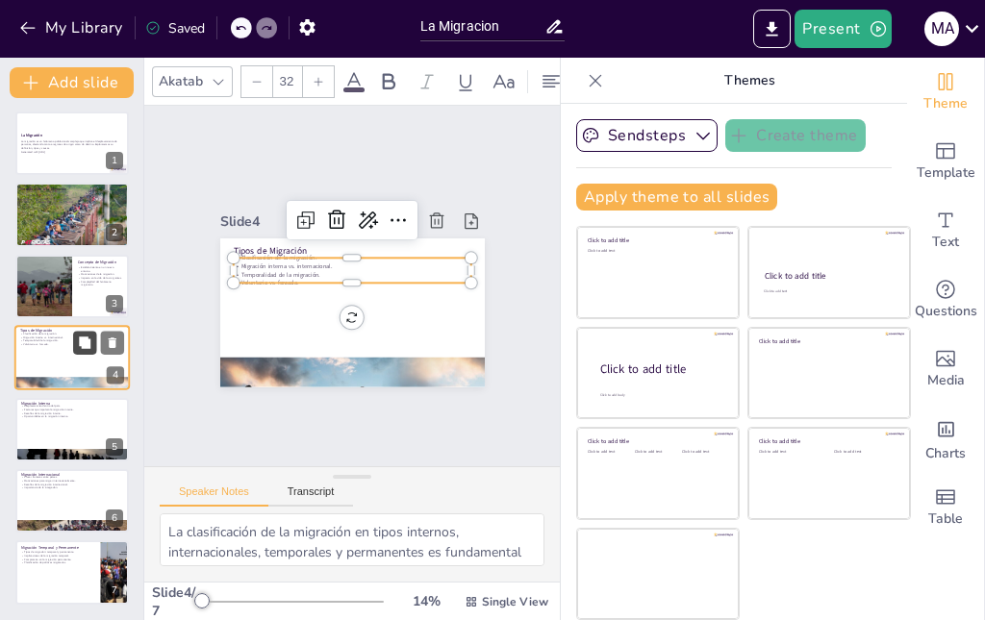 The height and width of the screenshot is (620, 985). I want to click on div: Add a table, so click(946, 508).